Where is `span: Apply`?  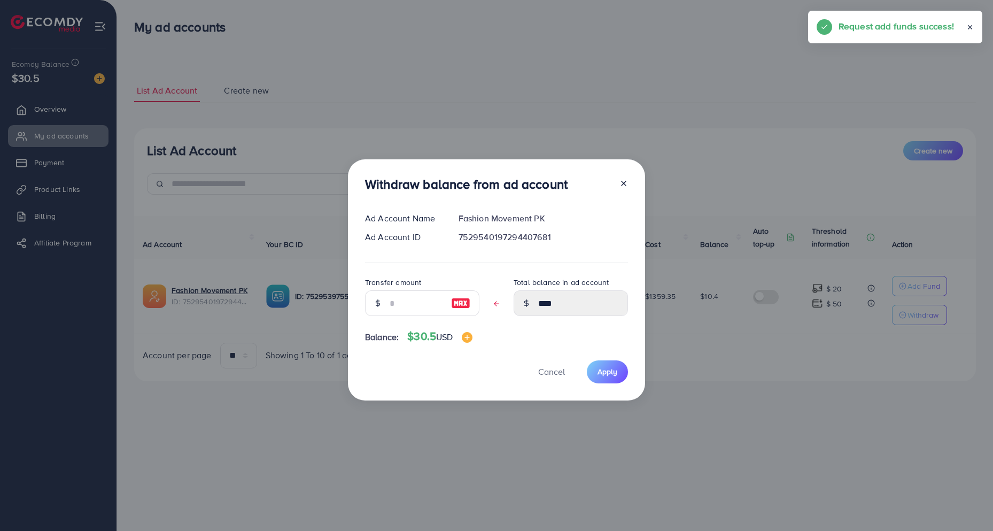
span: Apply is located at coordinates (607, 371).